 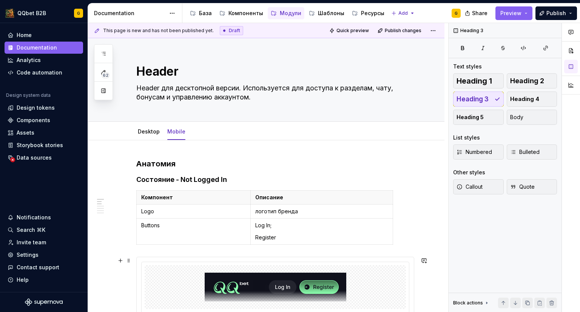 I want to click on a: Шаблоны, so click(x=327, y=13).